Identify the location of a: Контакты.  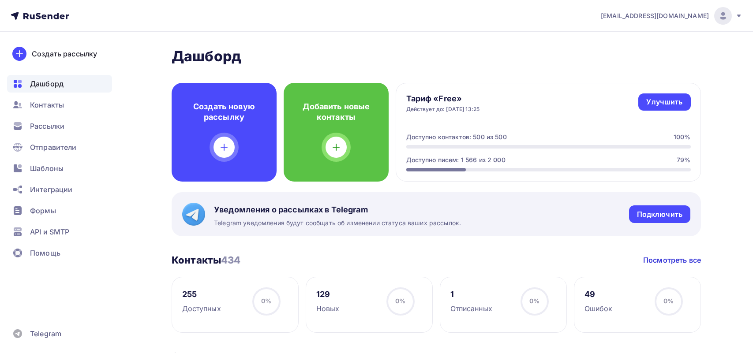
(60, 105).